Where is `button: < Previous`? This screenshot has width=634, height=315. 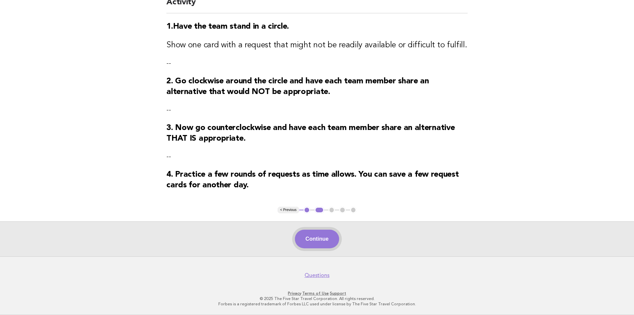
button: < Previous is located at coordinates (288, 210).